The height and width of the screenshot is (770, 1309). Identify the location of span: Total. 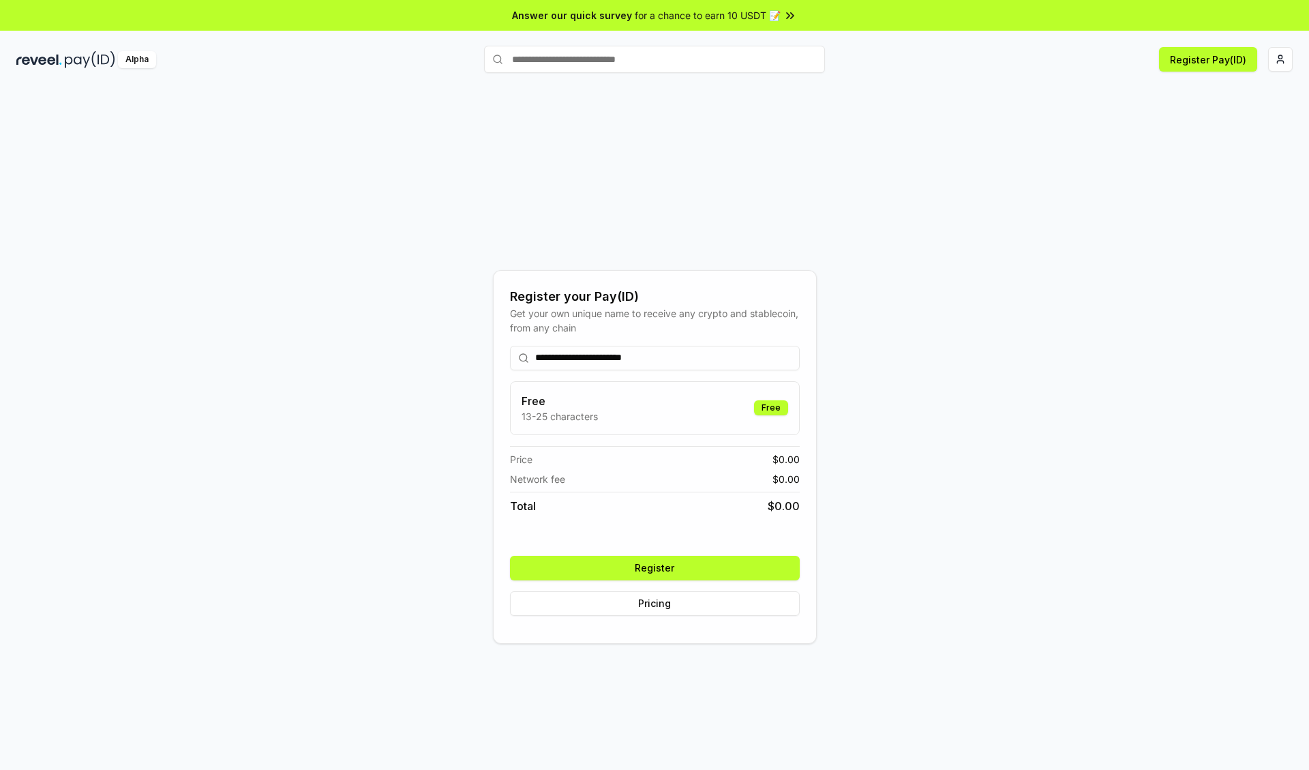
(523, 506).